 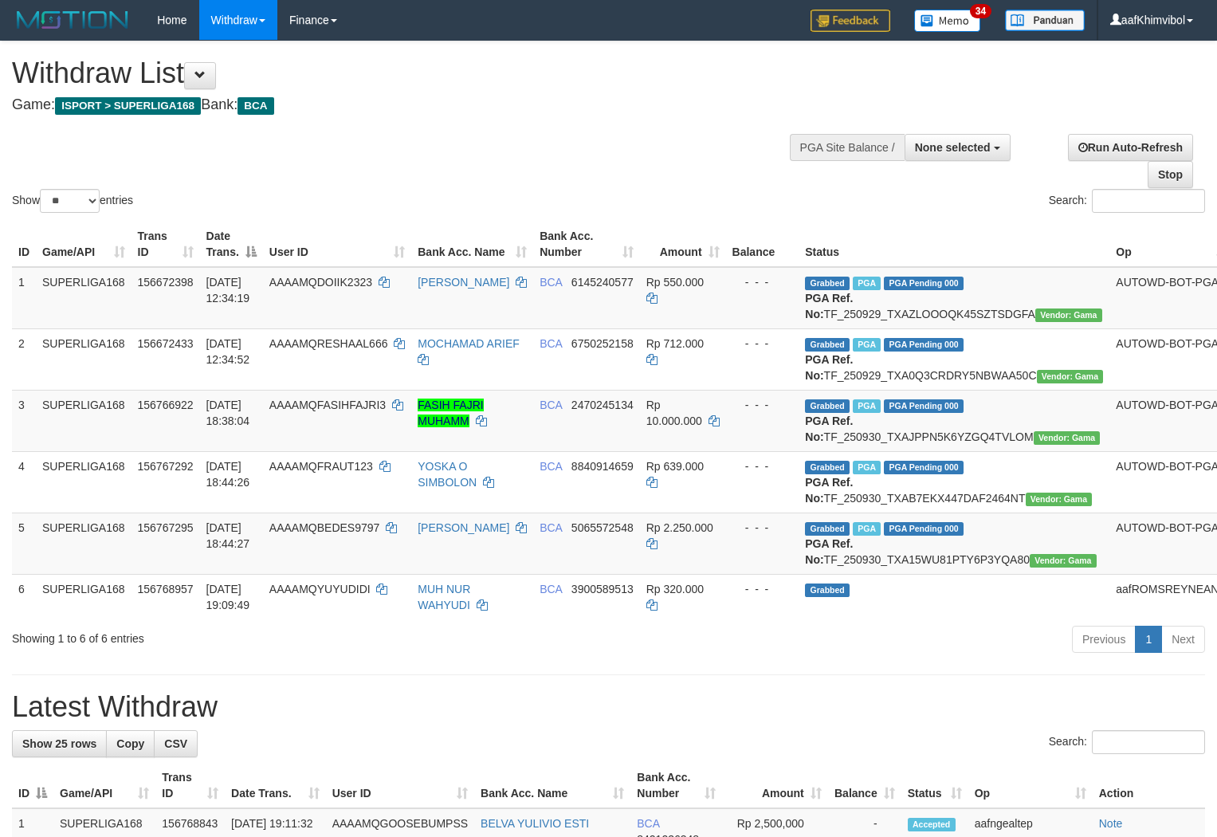 I want to click on span: Copy 6145240577 to clipboard, so click(x=603, y=282).